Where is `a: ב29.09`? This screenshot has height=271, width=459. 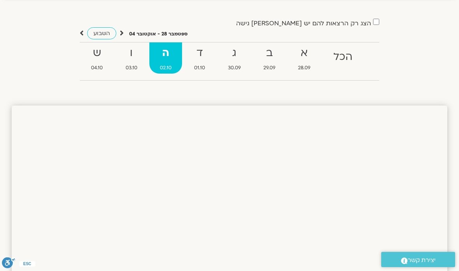 a: ב29.09 is located at coordinates (269, 58).